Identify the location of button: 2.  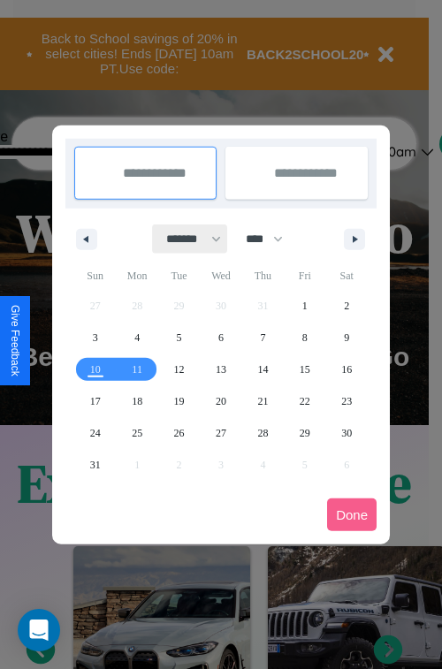
(346, 306).